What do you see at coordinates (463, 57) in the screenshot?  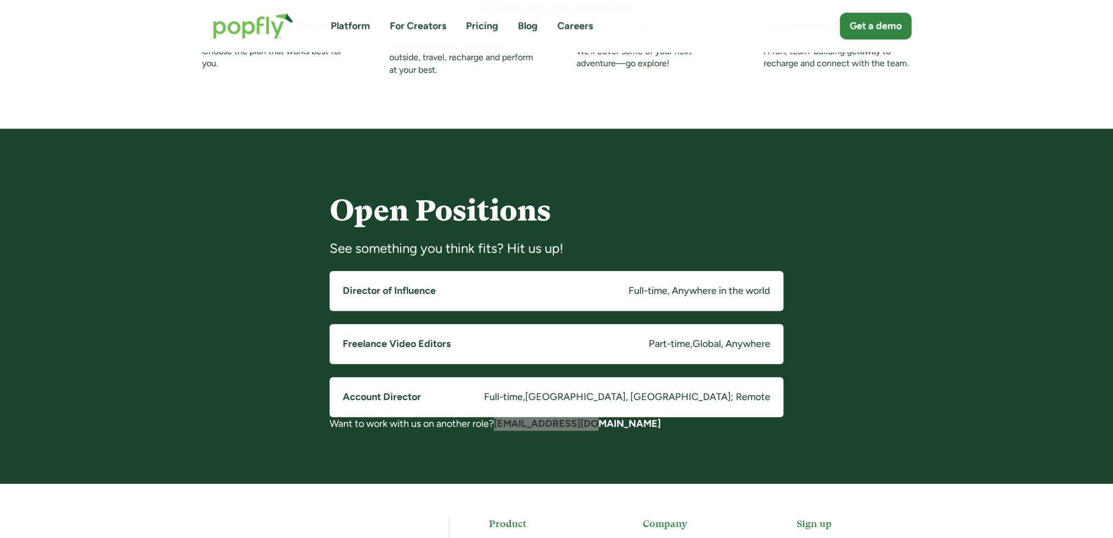 I see `div: Take the time you need to get outside, travel, recharge and perform at your best.` at bounding box center [463, 57].